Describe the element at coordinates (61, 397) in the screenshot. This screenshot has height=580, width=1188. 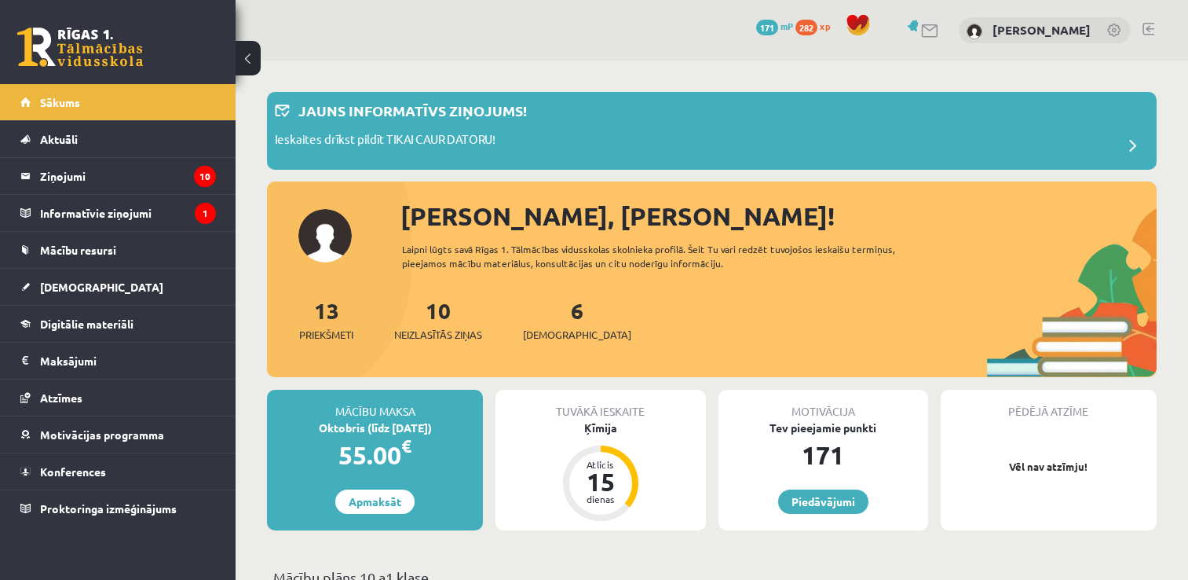
I see `span: Atzīmes` at that location.